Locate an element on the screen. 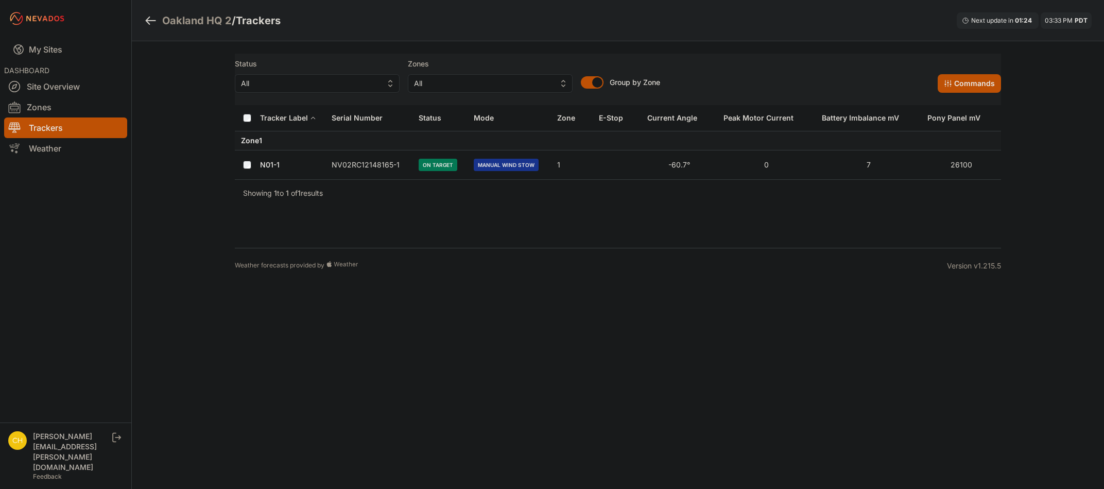 Image resolution: width=1104 pixels, height=489 pixels. div: 01 : 24 is located at coordinates (1025, 21).